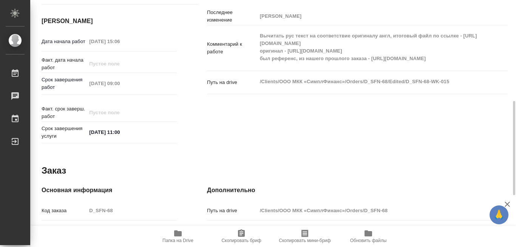  What do you see at coordinates (64, 64) in the screenshot?
I see `p: Факт. дата начала работ` at bounding box center [64, 64].